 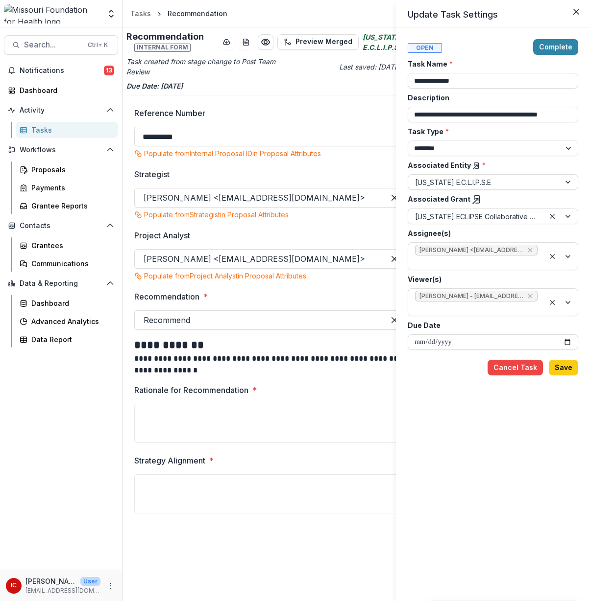 What do you see at coordinates (490, 199) in the screenshot?
I see `label: Associated Grant` at bounding box center [490, 199].